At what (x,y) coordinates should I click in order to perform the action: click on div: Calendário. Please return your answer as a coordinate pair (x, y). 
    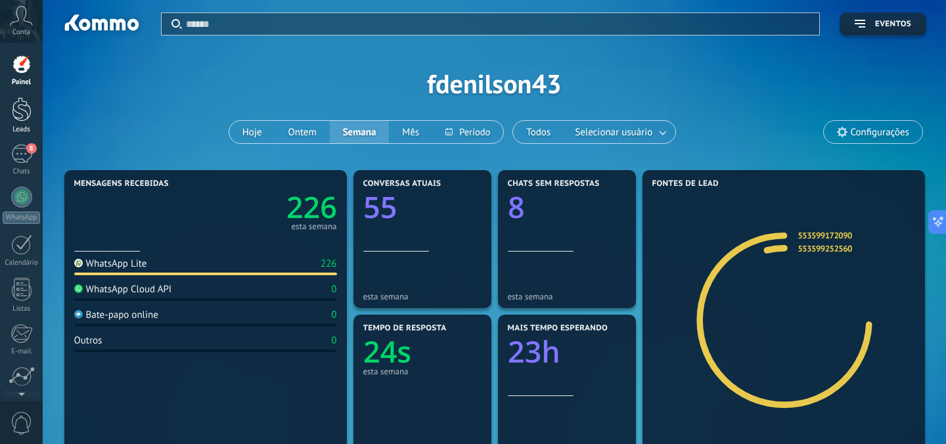
    Looking at the image, I should click on (22, 263).